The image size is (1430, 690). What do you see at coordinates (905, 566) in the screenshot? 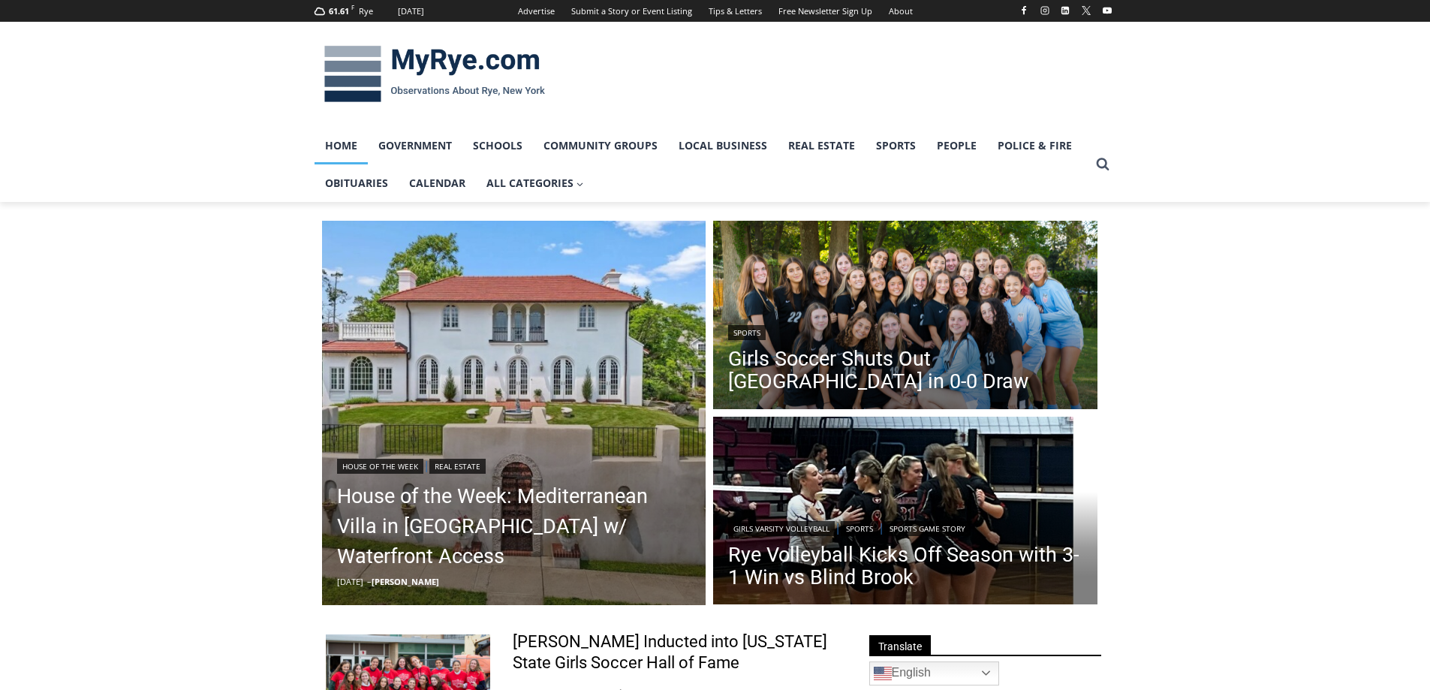
I see `a: Rye Volleyball Kicks Off Season with 3-1 Win vs Blind Brook` at bounding box center [905, 566].